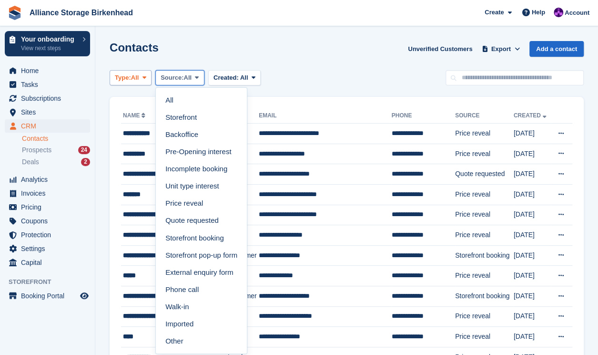 The image size is (598, 355). What do you see at coordinates (50, 126) in the screenshot?
I see `span: CRM` at bounding box center [50, 126].